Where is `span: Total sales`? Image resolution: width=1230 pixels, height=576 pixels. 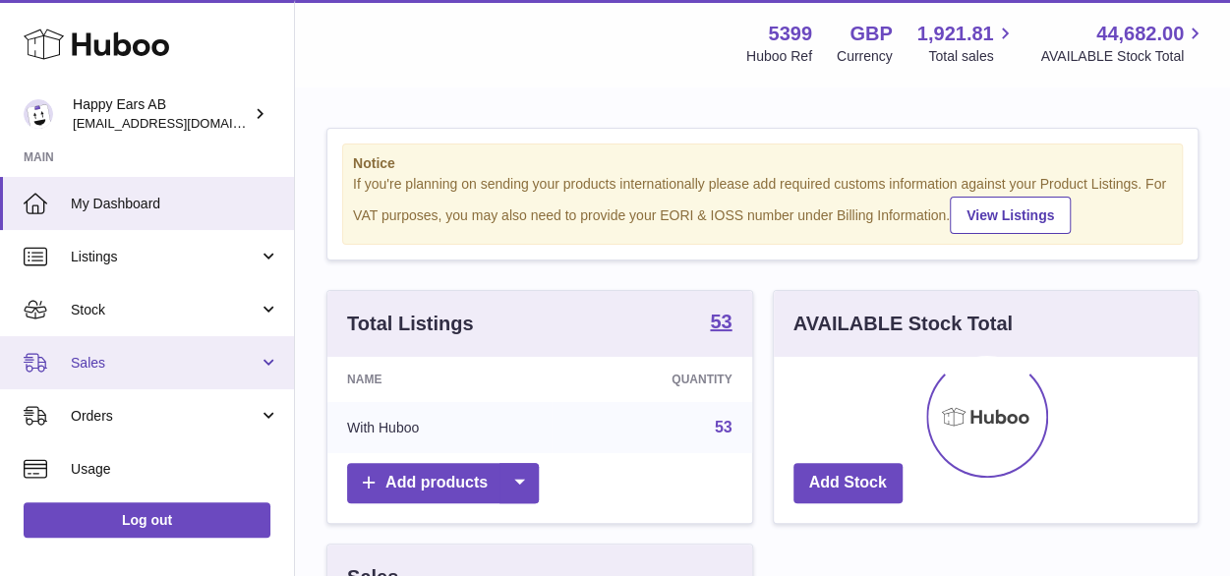 span: Total sales is located at coordinates (971, 56).